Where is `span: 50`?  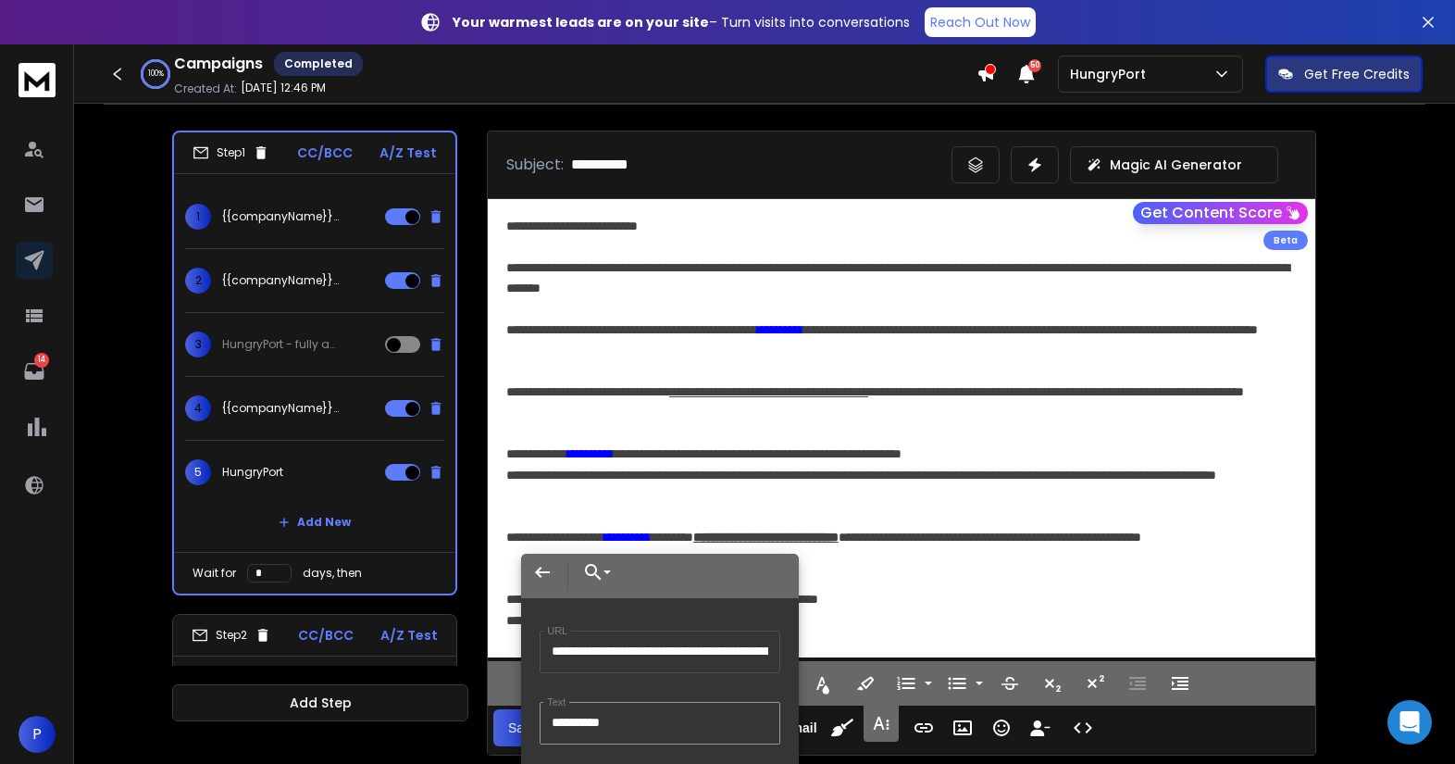 span: 50 is located at coordinates (1035, 66).